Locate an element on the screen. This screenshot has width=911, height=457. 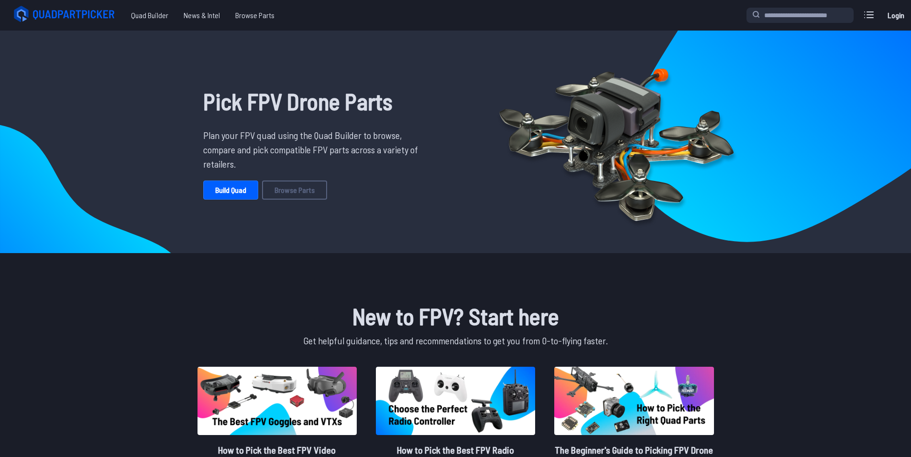
span: News & Intel is located at coordinates (202, 15).